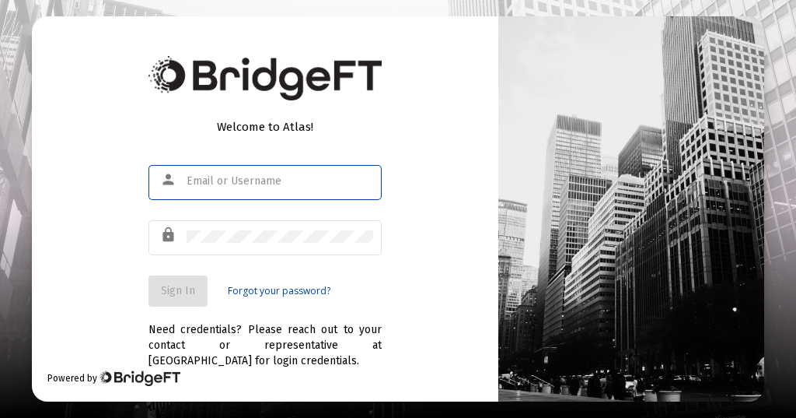 The image size is (796, 418). What do you see at coordinates (170, 235) in the screenshot?
I see `mat-icon: lock` at bounding box center [170, 235].